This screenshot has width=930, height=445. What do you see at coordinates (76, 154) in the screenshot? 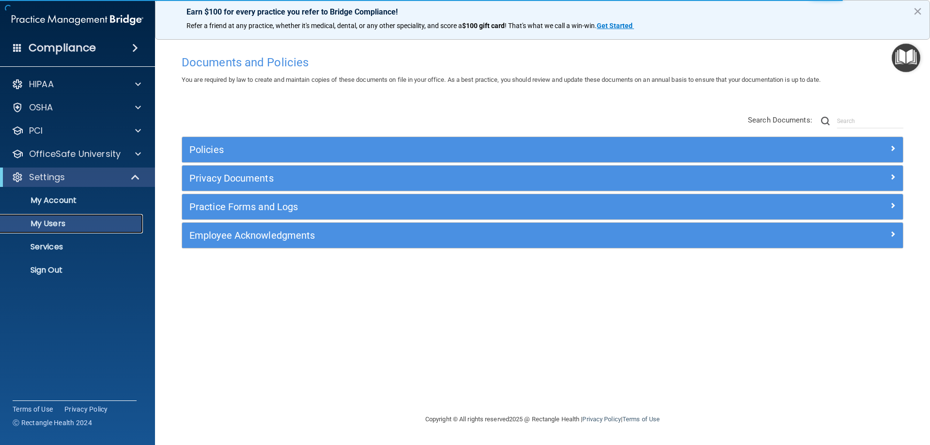
I see `a: OfficeSafe University` at bounding box center [76, 154].